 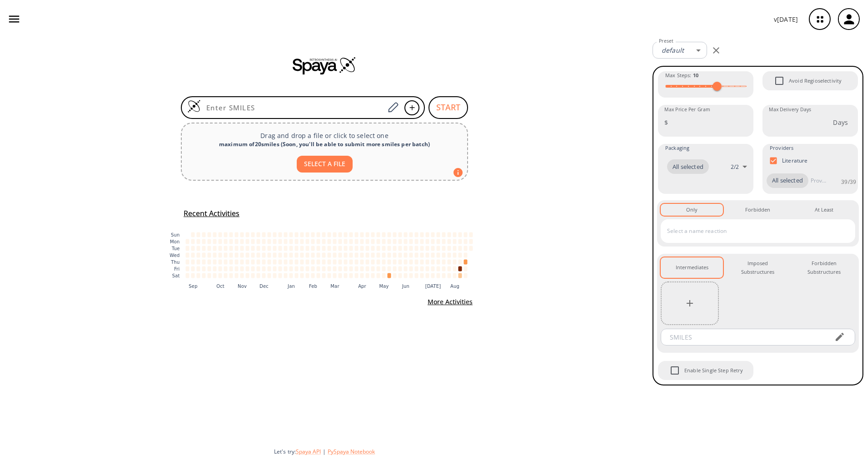 What do you see at coordinates (242, 286) in the screenshot?
I see `text: Nov` at bounding box center [242, 286].